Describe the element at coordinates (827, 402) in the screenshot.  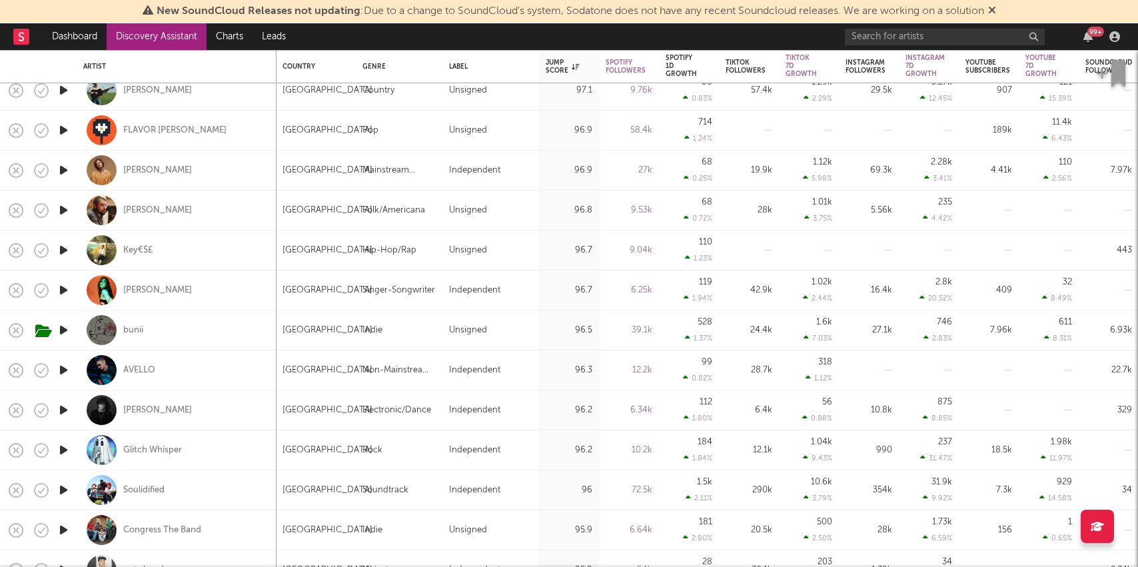
I see `div: 56` at that location.